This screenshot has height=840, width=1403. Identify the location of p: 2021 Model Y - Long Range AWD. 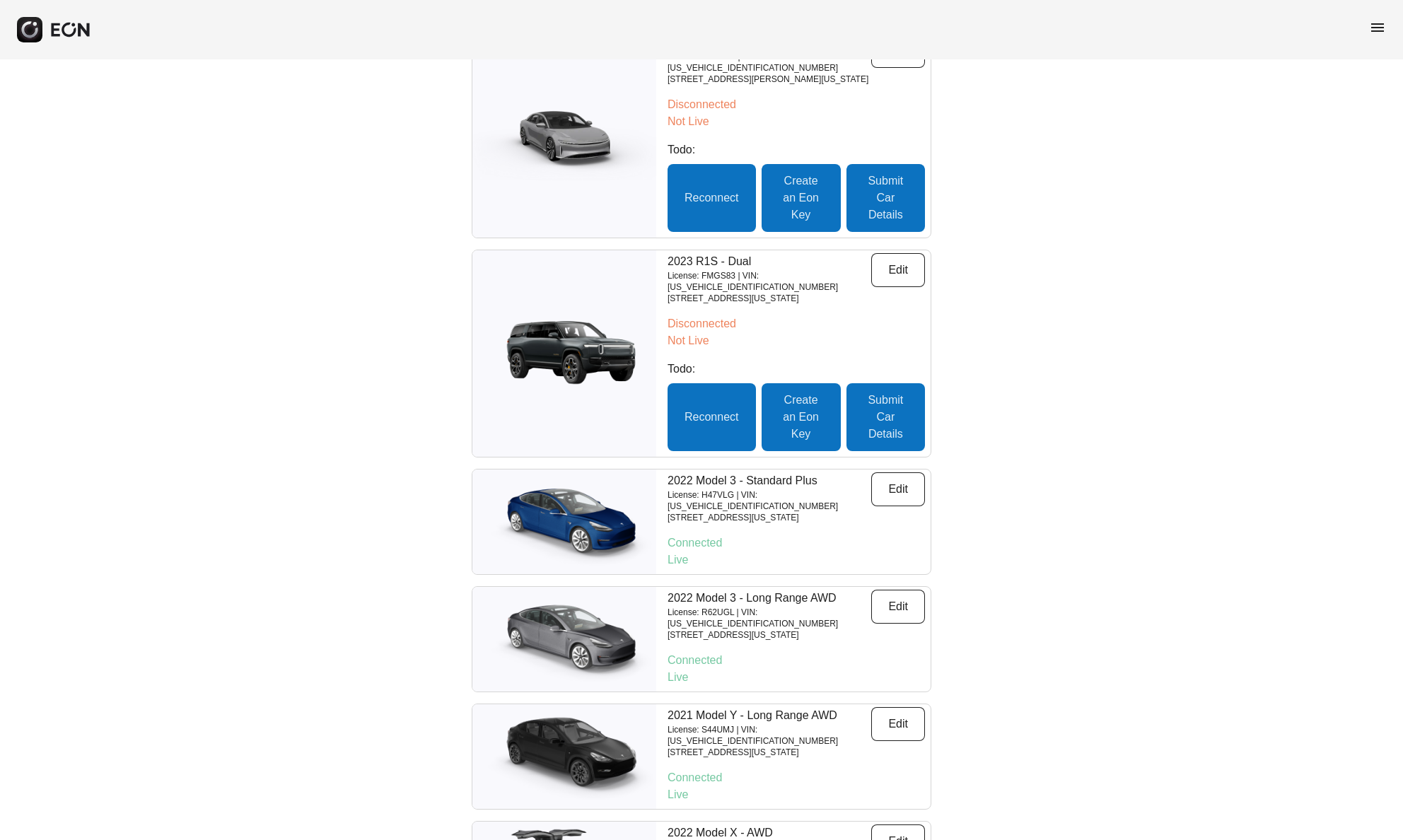
(769, 715).